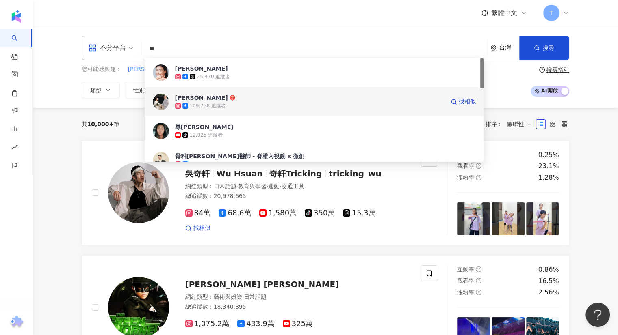  I want to click on span: 325萬, so click(298, 324).